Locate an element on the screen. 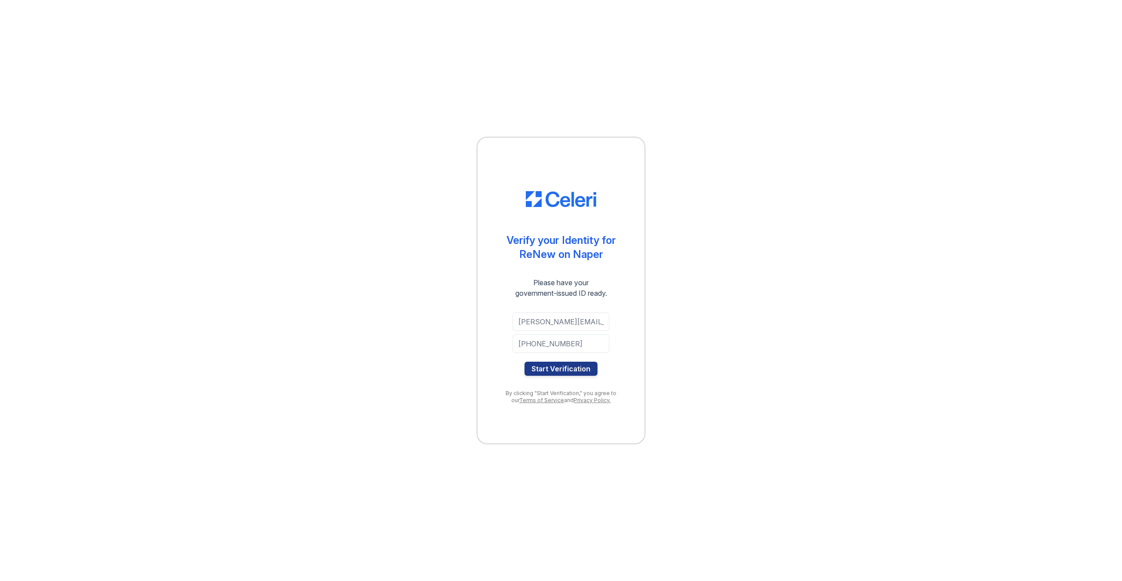 This screenshot has height=581, width=1122. a: Terms of Service is located at coordinates (542, 400).